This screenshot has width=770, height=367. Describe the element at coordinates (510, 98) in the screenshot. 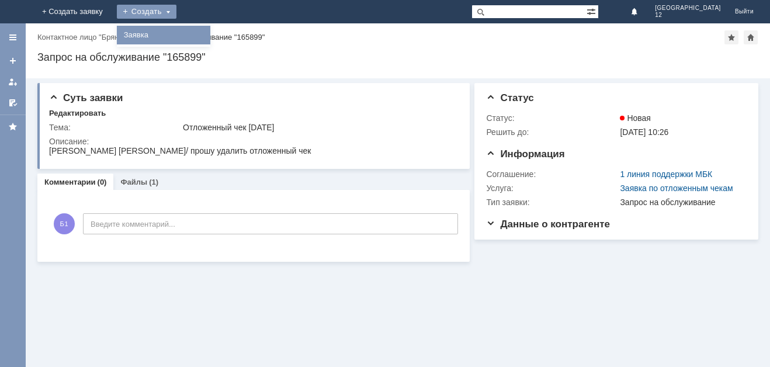

I see `span: Статус` at that location.